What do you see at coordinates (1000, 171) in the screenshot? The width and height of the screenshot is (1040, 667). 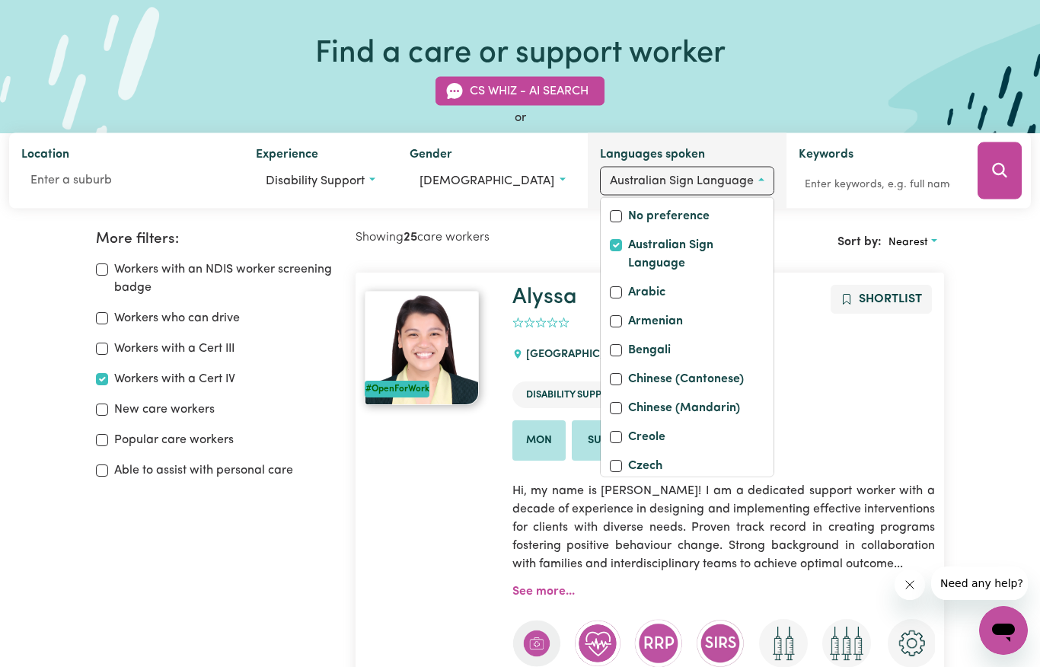 I see `button: Search` at bounding box center [1000, 171].